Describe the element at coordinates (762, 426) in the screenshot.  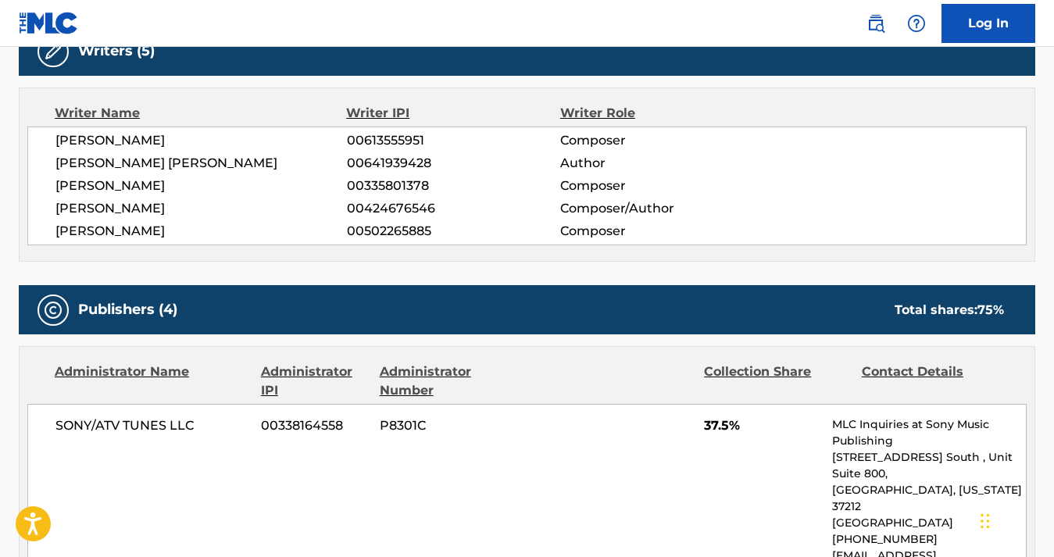
I see `span: 37.5%` at that location.